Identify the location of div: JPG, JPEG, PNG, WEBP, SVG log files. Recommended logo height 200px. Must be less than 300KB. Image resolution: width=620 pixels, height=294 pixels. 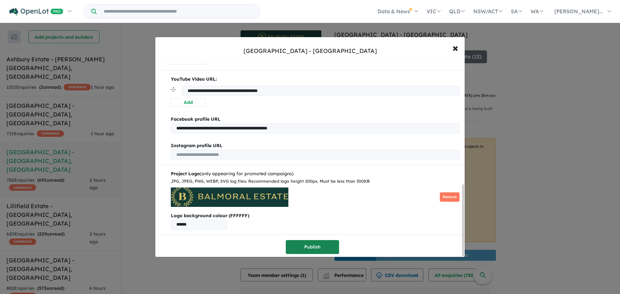
(315, 181).